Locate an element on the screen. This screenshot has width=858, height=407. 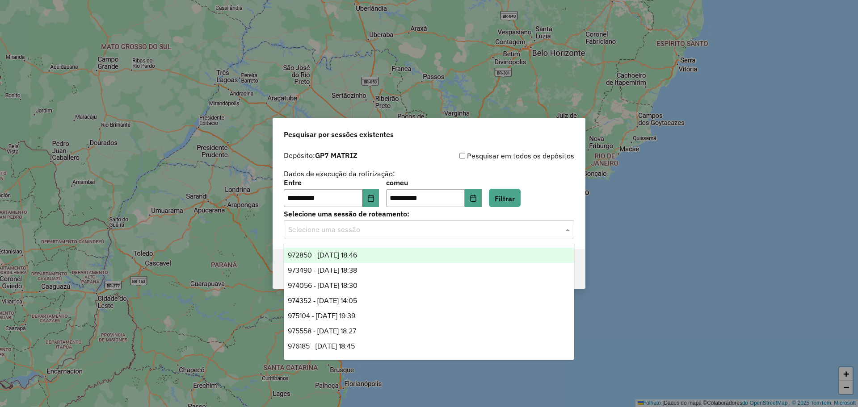
font: Pesquisar por sessões existentes is located at coordinates (339, 134).